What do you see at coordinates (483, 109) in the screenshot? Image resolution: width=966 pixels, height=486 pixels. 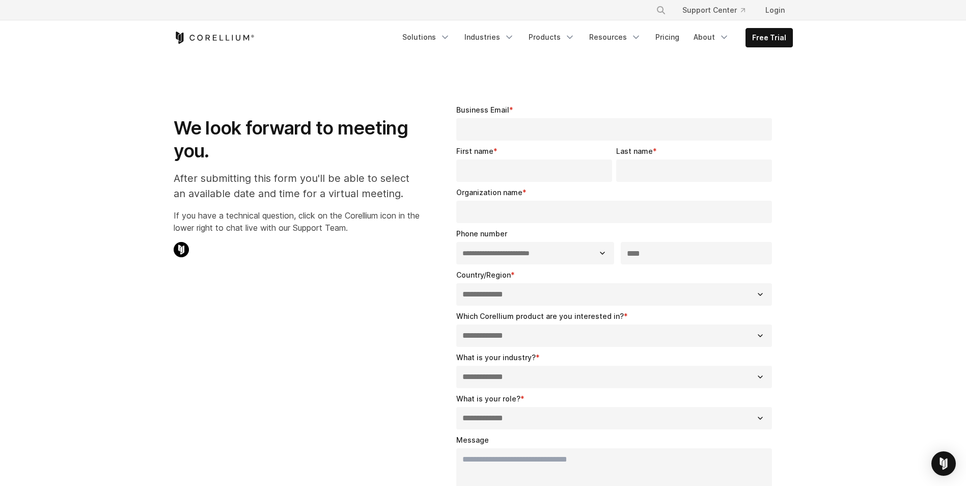 I see `span: Business Email` at bounding box center [483, 109].